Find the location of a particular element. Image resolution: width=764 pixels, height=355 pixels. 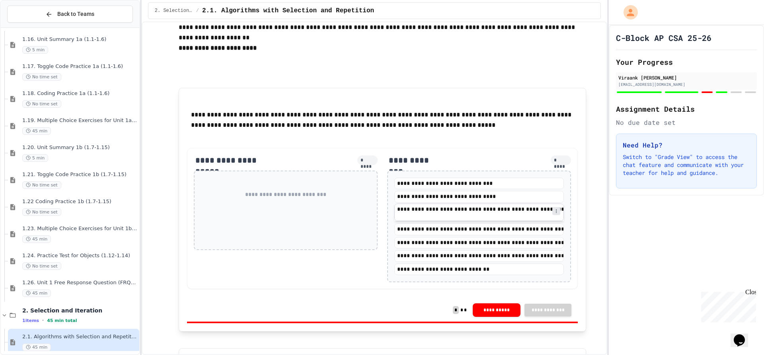

span: 1.26. Unit 1 Free Response Question (FRQ) Practice is located at coordinates (80, 283).